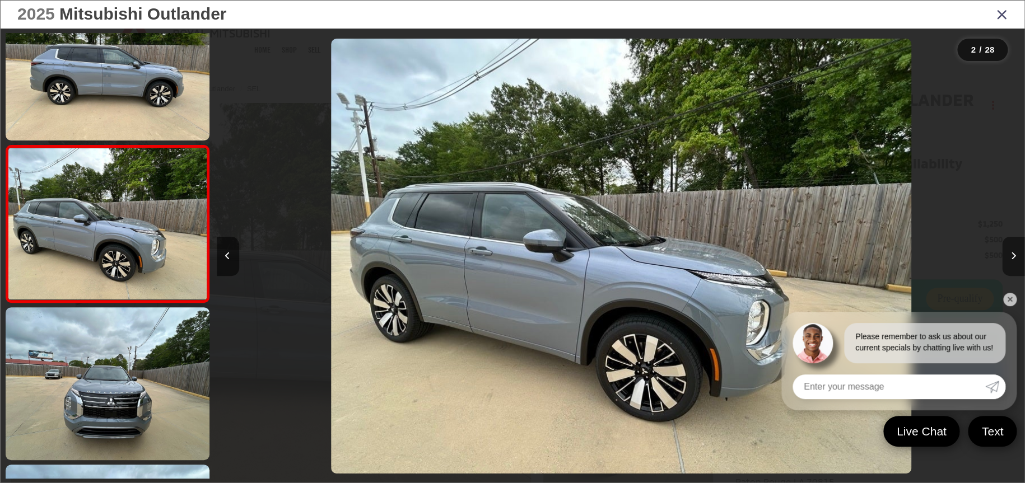 This screenshot has width=1025, height=483. I want to click on a: Submit, so click(995, 387).